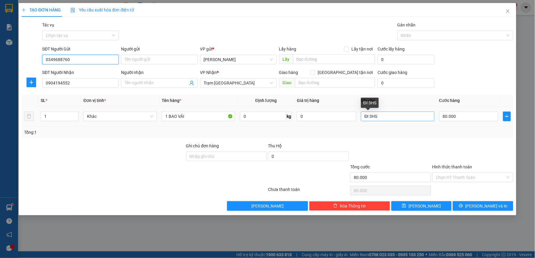  What do you see at coordinates (350, 206) in the screenshot?
I see `button: deleteXóa Thông tin` at bounding box center [350, 206].